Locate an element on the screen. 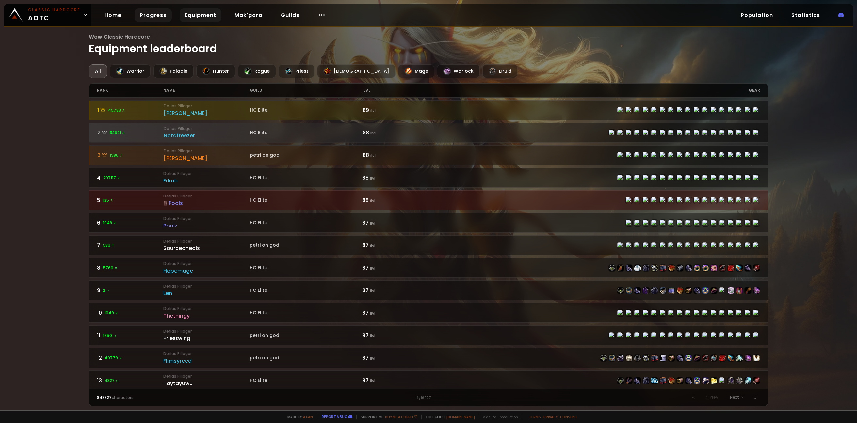 This screenshot has height=423, width=857. a: 7589 Defias PillagerSourceohealspetri on god87 ilvlitem-22514item-21712item-22515item-4336item-22... is located at coordinates (428, 245).